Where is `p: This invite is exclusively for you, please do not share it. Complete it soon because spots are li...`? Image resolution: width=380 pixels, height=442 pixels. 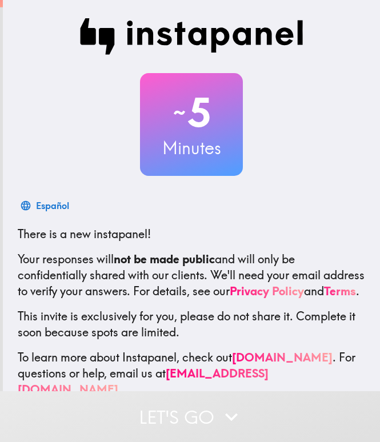
p: This invite is exclusively for you, please do not share it. Complete it soon because spots are li... is located at coordinates (191, 324).